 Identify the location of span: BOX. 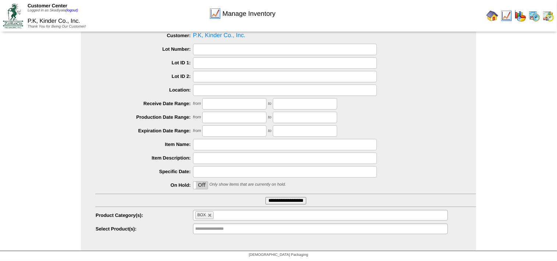
(202, 215).